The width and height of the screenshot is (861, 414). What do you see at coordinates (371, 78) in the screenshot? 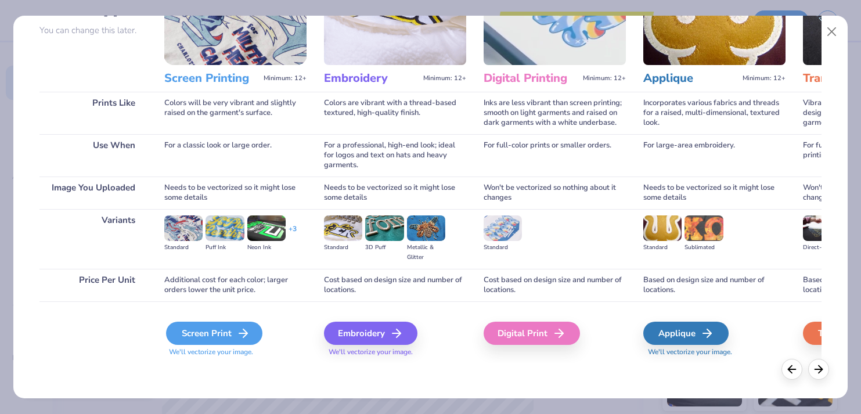
I see `h3: Embroidery` at bounding box center [371, 78].